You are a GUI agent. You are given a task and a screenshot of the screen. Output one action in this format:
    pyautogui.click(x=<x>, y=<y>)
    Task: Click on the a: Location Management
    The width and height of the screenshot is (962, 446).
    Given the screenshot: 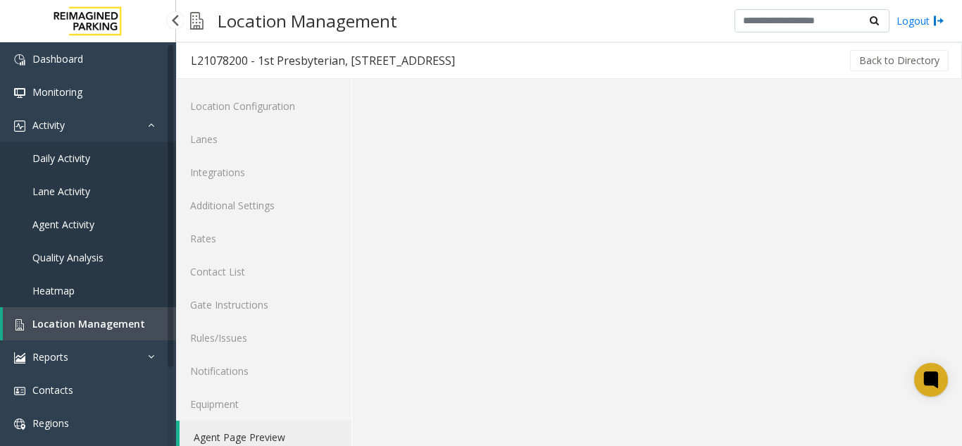 What is the action you would take?
    pyautogui.click(x=89, y=323)
    